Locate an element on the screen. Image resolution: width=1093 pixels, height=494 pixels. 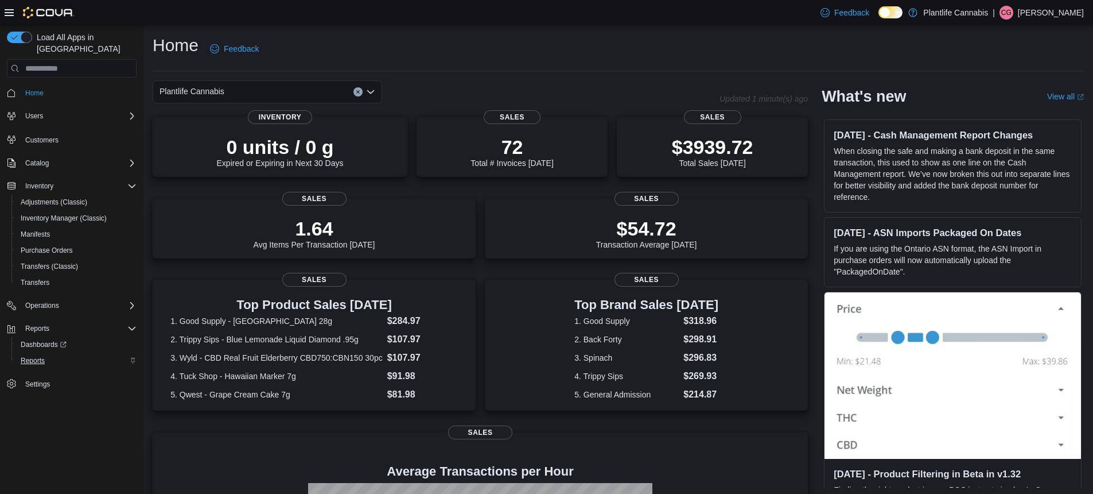
dt: 2. Trippy Sips - Blue Lemonade Liquid Diamond .95g is located at coordinates (276, 339).